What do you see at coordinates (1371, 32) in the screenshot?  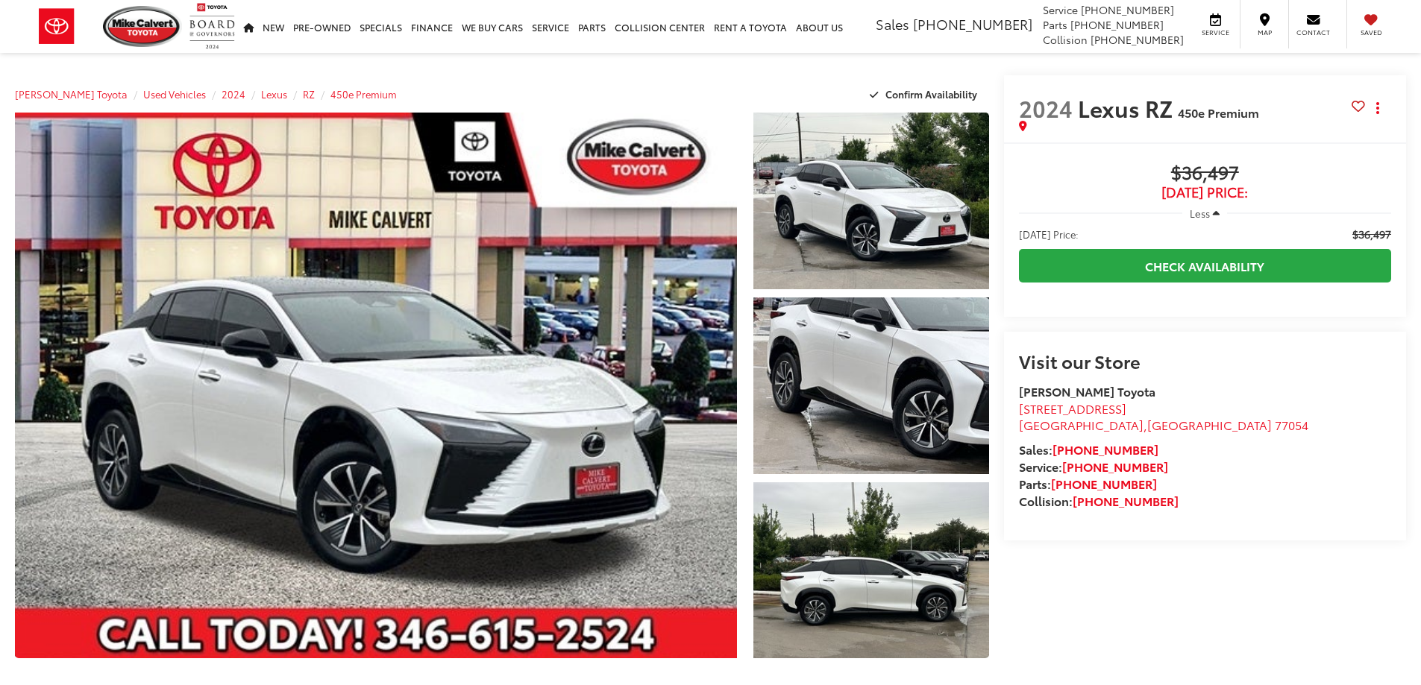 I see `span: Saved` at bounding box center [1371, 32].